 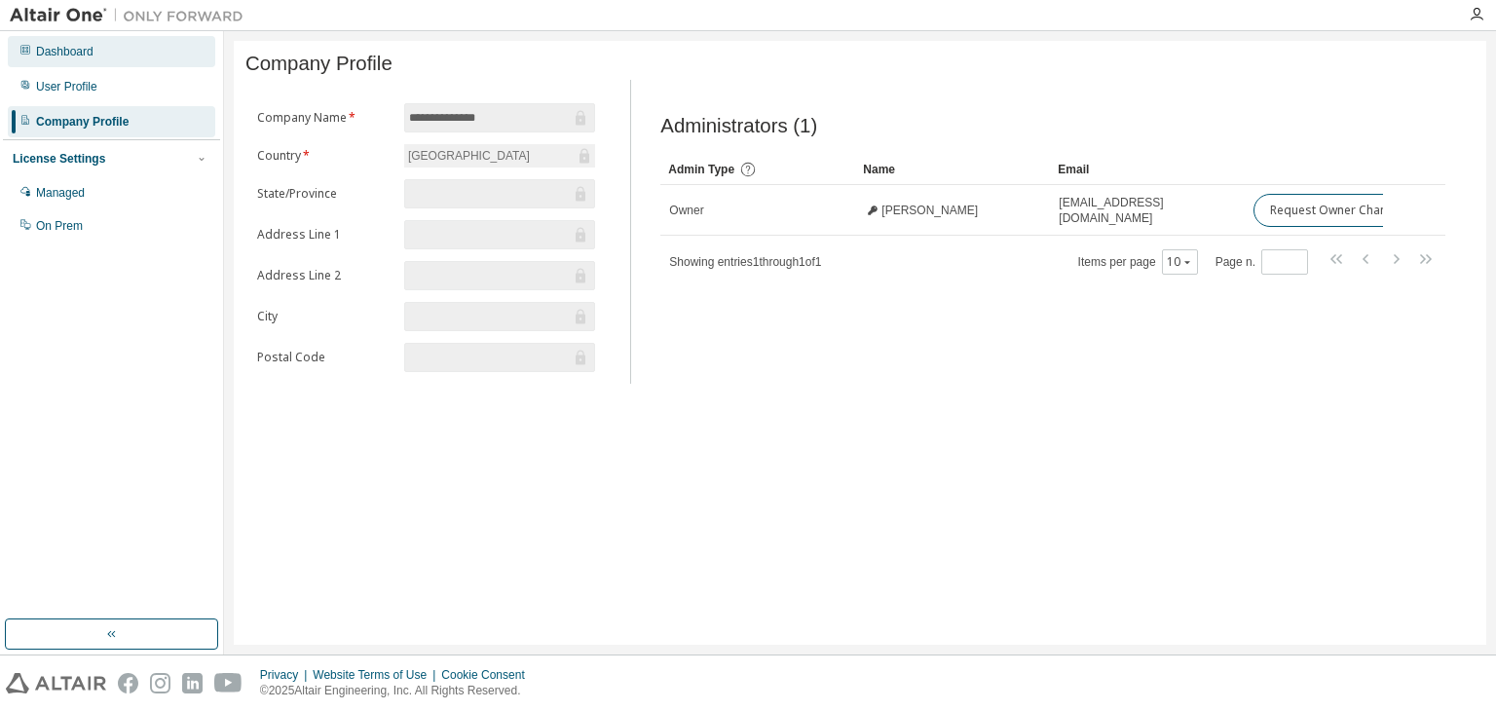 I want to click on label: Company Name, so click(x=324, y=118).